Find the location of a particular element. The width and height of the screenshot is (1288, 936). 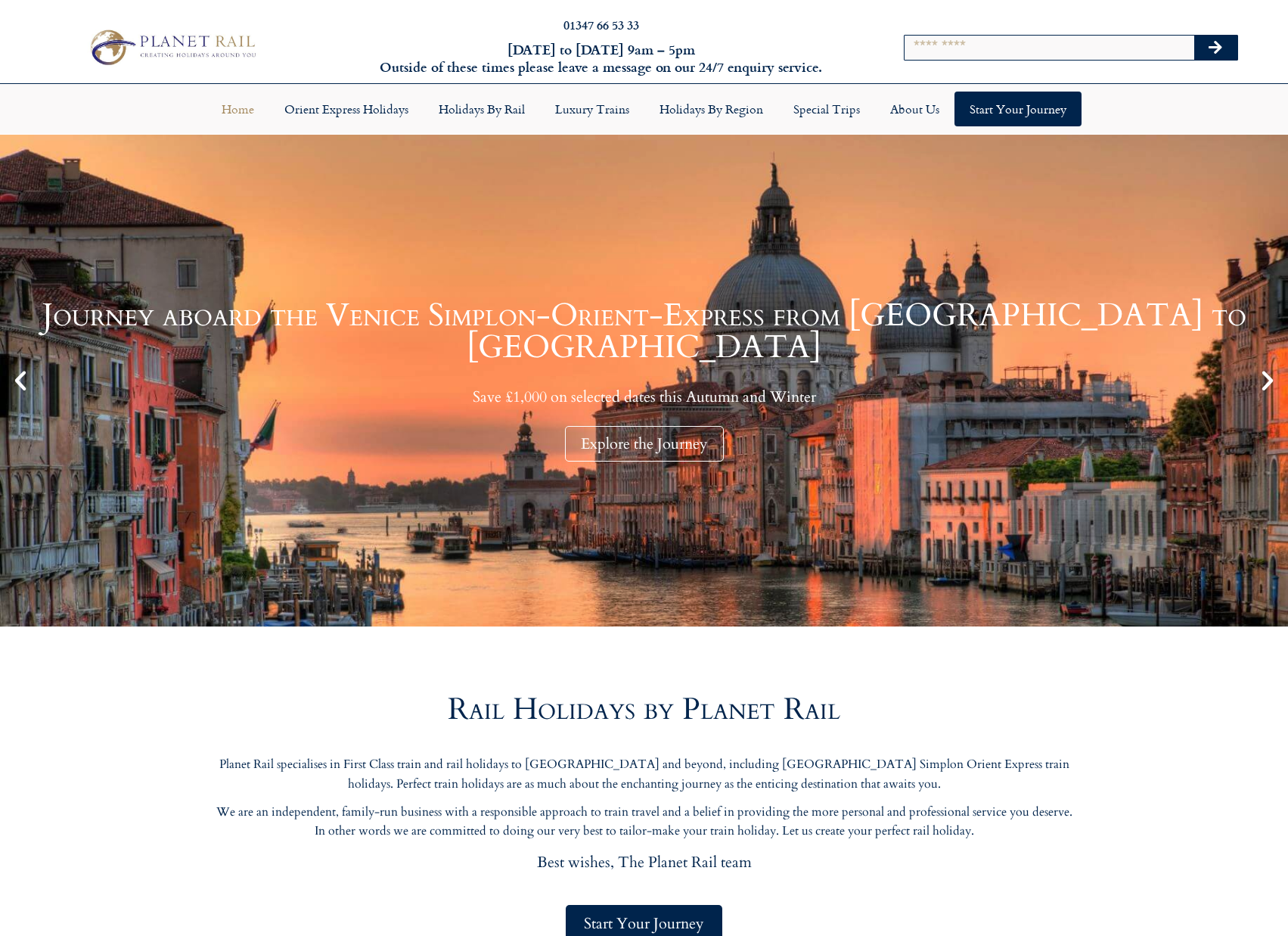

a: Holidays by Rail is located at coordinates (482, 109).